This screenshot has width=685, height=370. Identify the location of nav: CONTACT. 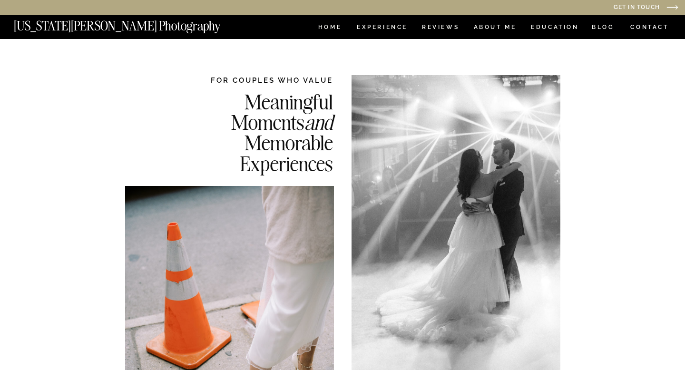
(650, 27).